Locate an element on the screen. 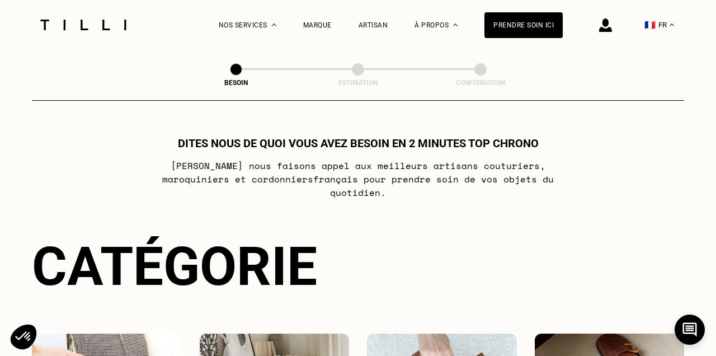  h1: Dites nous de quoi vous avez besoin en 2 minutes top chrono is located at coordinates (358, 143).